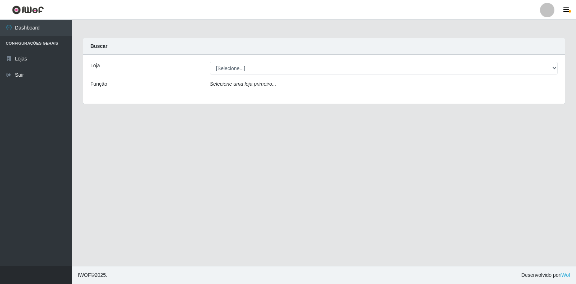 The height and width of the screenshot is (284, 576). Describe the element at coordinates (84, 275) in the screenshot. I see `span: IWOF` at that location.